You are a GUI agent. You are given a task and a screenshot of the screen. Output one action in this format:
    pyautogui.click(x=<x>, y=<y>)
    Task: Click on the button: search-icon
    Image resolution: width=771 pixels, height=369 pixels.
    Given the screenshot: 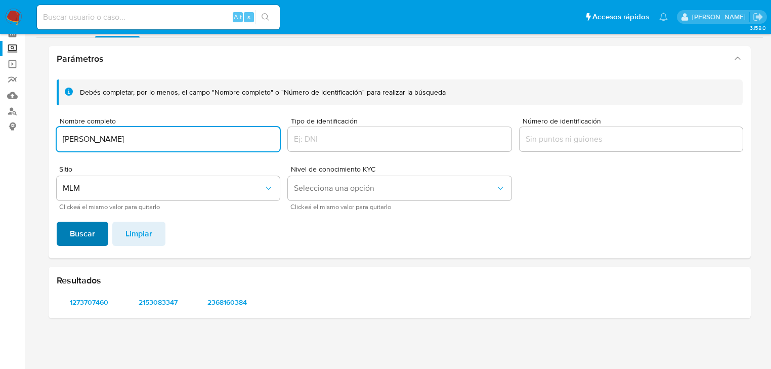 What is the action you would take?
    pyautogui.click(x=265, y=17)
    